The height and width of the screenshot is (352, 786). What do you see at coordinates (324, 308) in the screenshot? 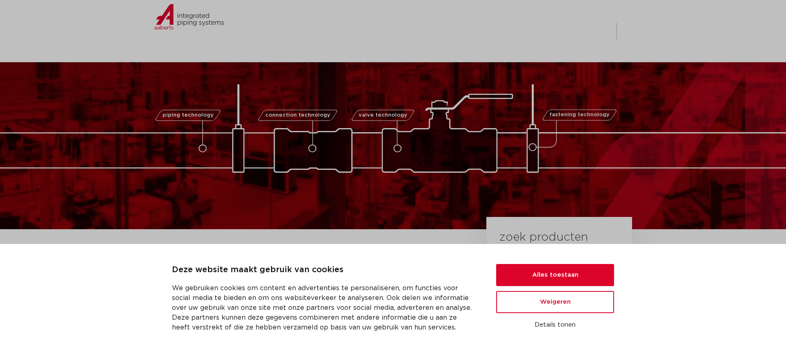
I see `p: We gebruiken cookies om content en advertenties te personaliseren, om functies voor social media ...` at bounding box center [324, 308].